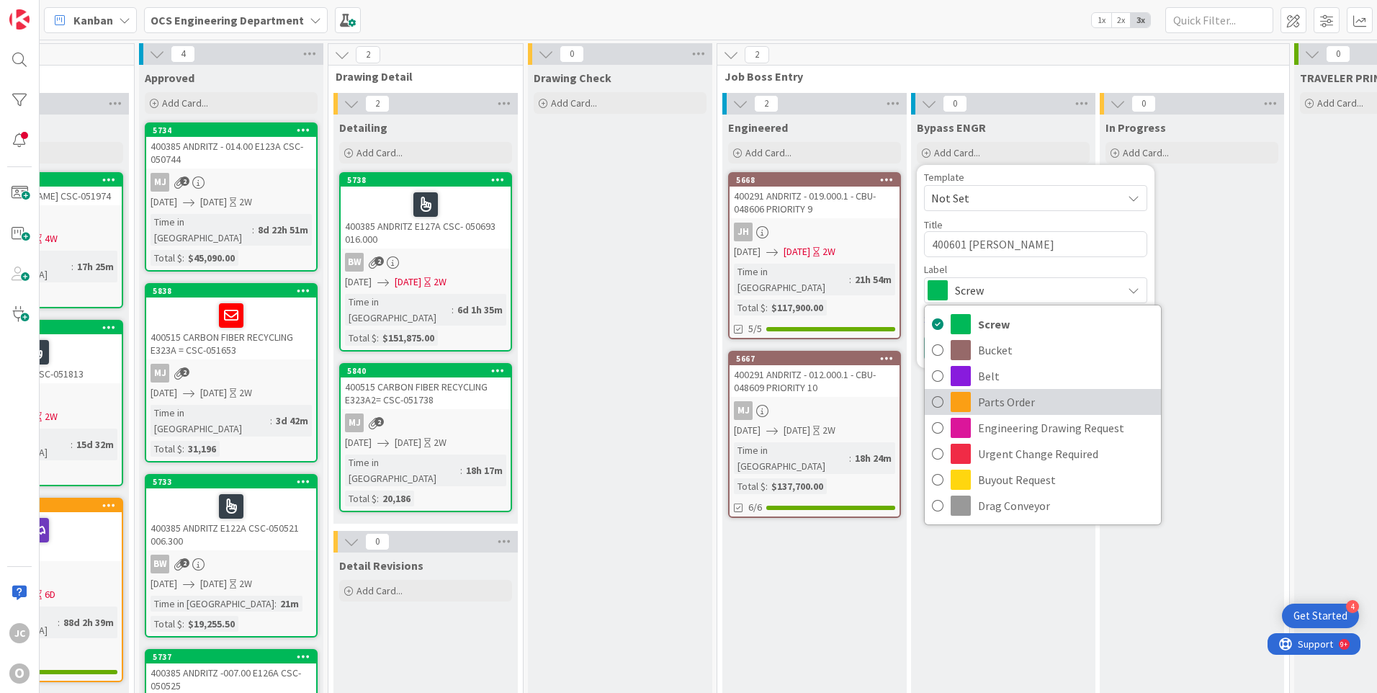  What do you see at coordinates (817, 359) in the screenshot?
I see `div: 5667` at bounding box center [817, 359].